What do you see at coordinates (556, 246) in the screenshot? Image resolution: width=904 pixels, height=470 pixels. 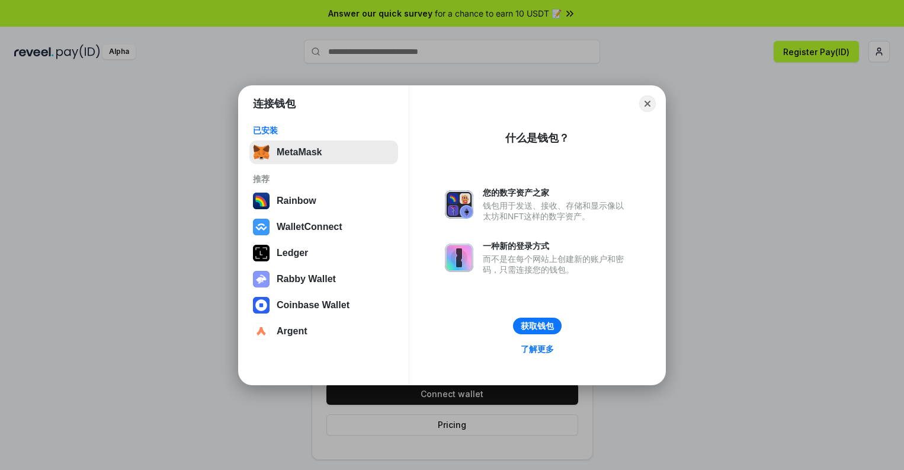 I see `div: 一种新的登录方式` at bounding box center [556, 246].